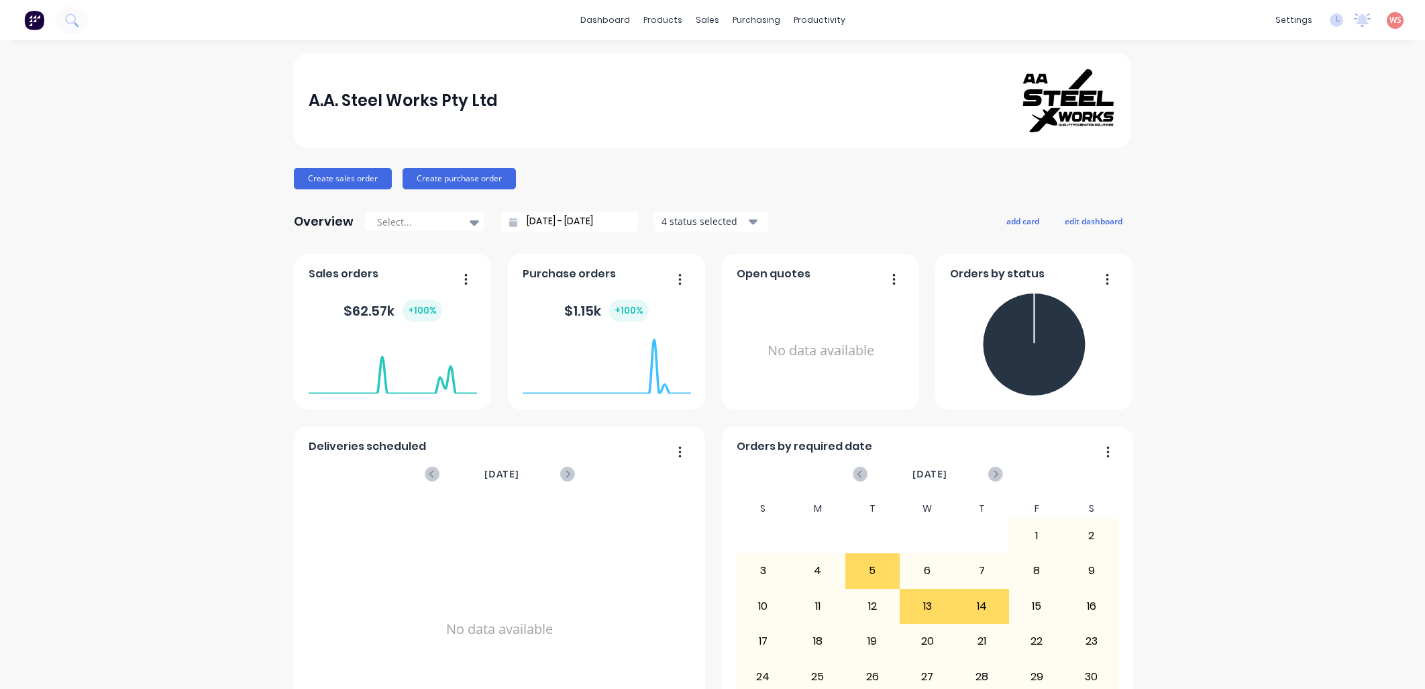 The width and height of the screenshot is (1425, 689). Describe the element at coordinates (711, 221) in the screenshot. I see `button: 4 status selected` at that location.